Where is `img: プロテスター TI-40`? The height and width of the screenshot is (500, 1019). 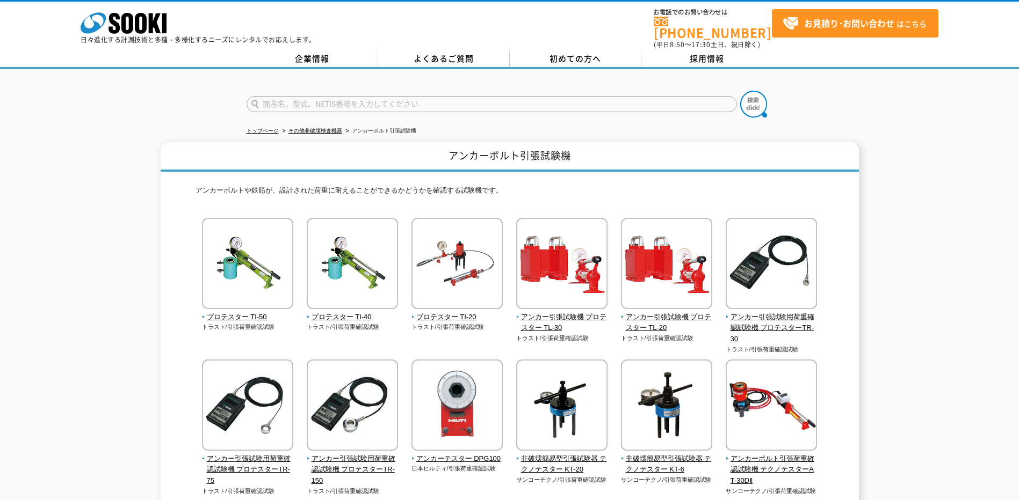
img: プロテスター TI-40 is located at coordinates (352, 265).